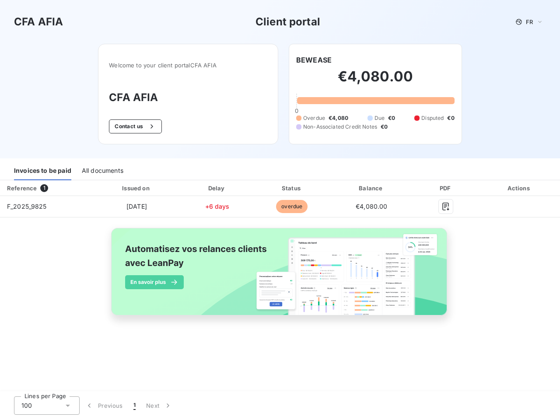  What do you see at coordinates (520, 188) in the screenshot?
I see `div: Actions` at bounding box center [520, 188].